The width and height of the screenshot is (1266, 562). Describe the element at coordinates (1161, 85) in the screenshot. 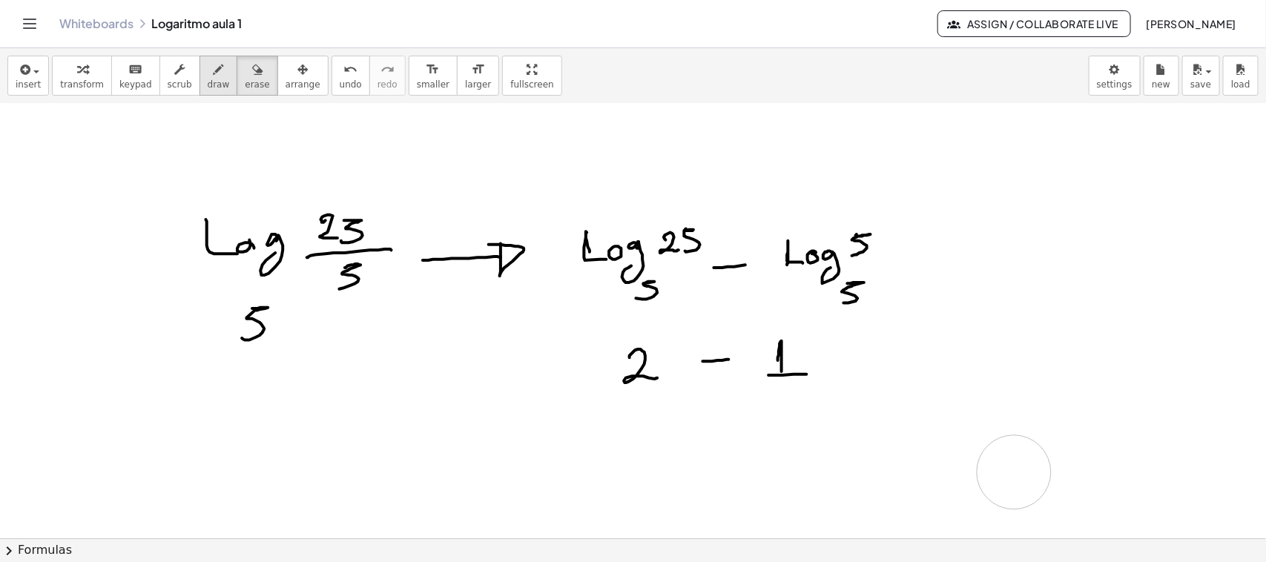

I see `span: new` at that location.